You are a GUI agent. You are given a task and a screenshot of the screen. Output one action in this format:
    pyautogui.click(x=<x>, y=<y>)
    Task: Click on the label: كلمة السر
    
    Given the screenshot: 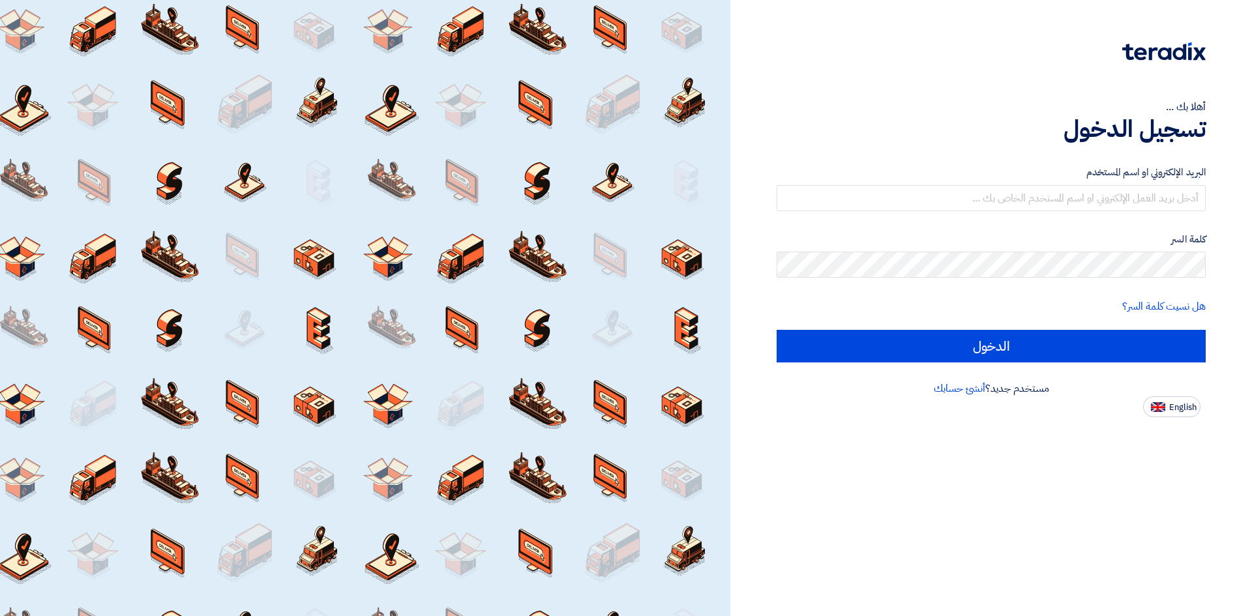 What is the action you would take?
    pyautogui.click(x=991, y=239)
    